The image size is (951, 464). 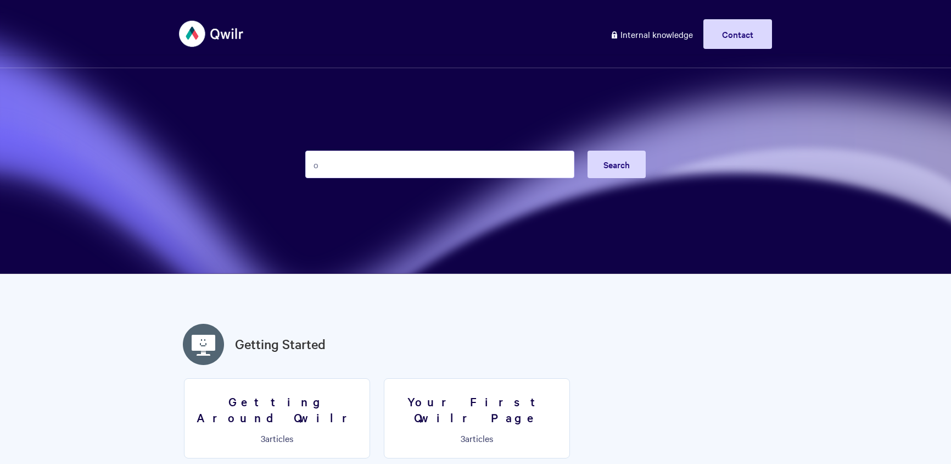 What do you see at coordinates (277, 409) in the screenshot?
I see `h3: Getting Around Qwilr` at bounding box center [277, 409].